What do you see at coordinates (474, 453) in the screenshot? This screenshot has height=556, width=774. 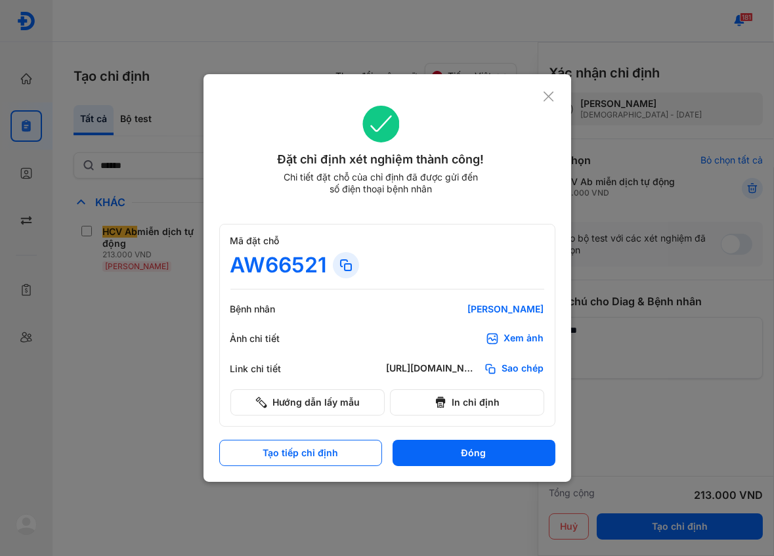 I see `button: Đóng` at bounding box center [474, 453].